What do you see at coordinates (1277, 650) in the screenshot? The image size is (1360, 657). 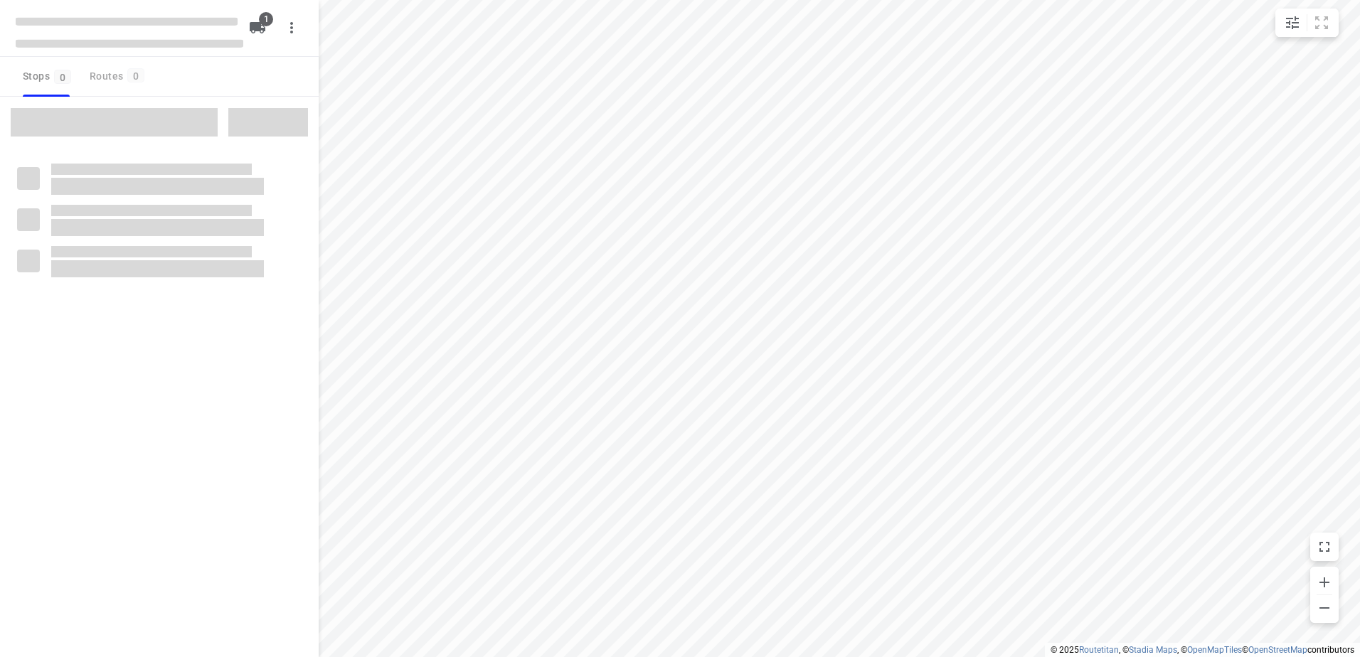 I see `a: OpenStreetMap` at bounding box center [1277, 650].